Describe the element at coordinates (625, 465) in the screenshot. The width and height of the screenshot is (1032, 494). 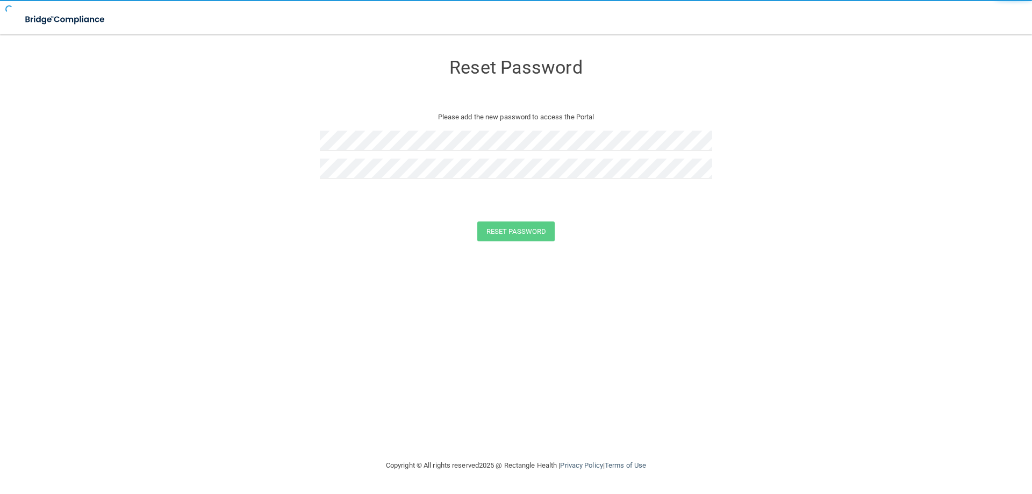
I see `a: Terms of Use` at that location.